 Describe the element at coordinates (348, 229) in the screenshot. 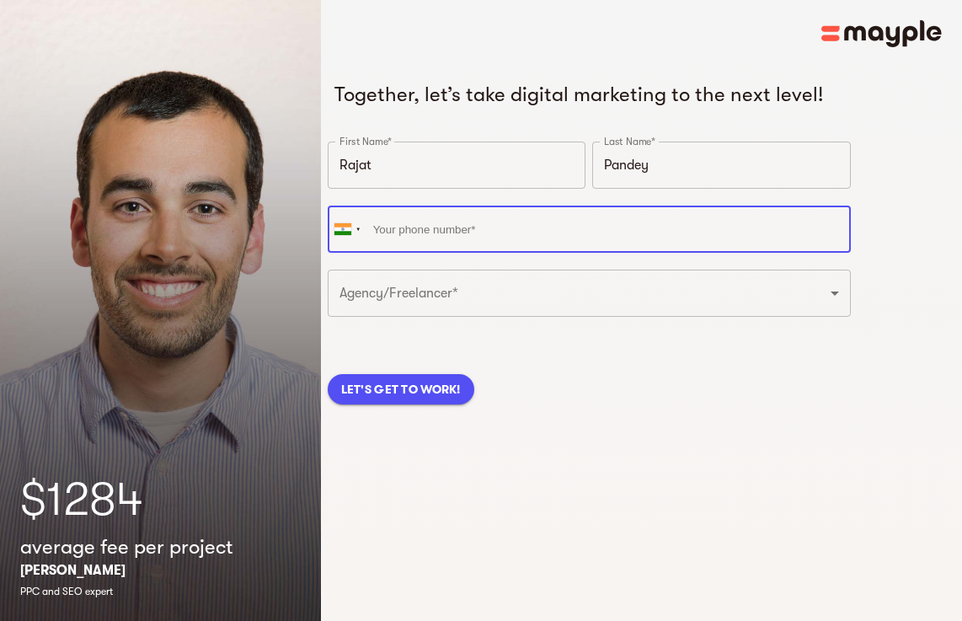

I see `div: India (भारत): +91` at that location.